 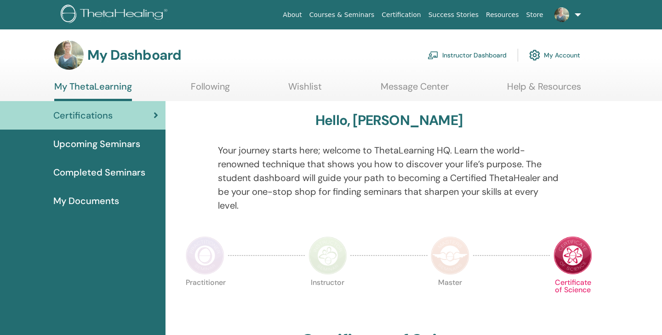 What do you see at coordinates (450, 298) in the screenshot?
I see `p: Master` at bounding box center [450, 298].